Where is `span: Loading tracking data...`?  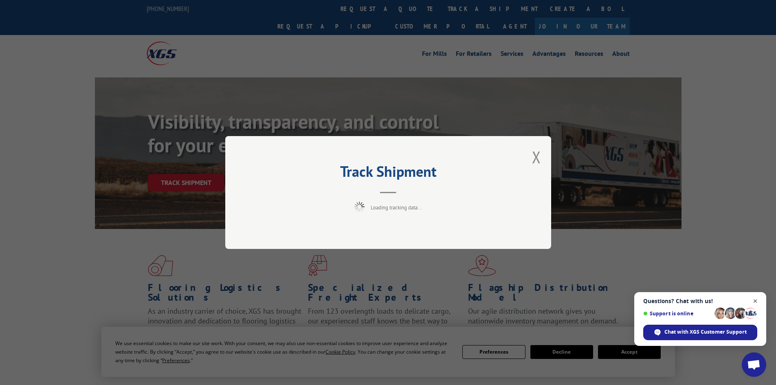 span: Loading tracking data... is located at coordinates (396, 207).